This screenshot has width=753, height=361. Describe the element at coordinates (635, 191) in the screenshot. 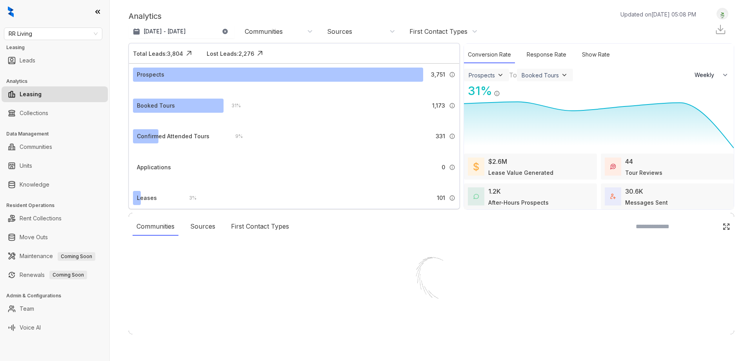

I see `div: 30.6K` at that location.